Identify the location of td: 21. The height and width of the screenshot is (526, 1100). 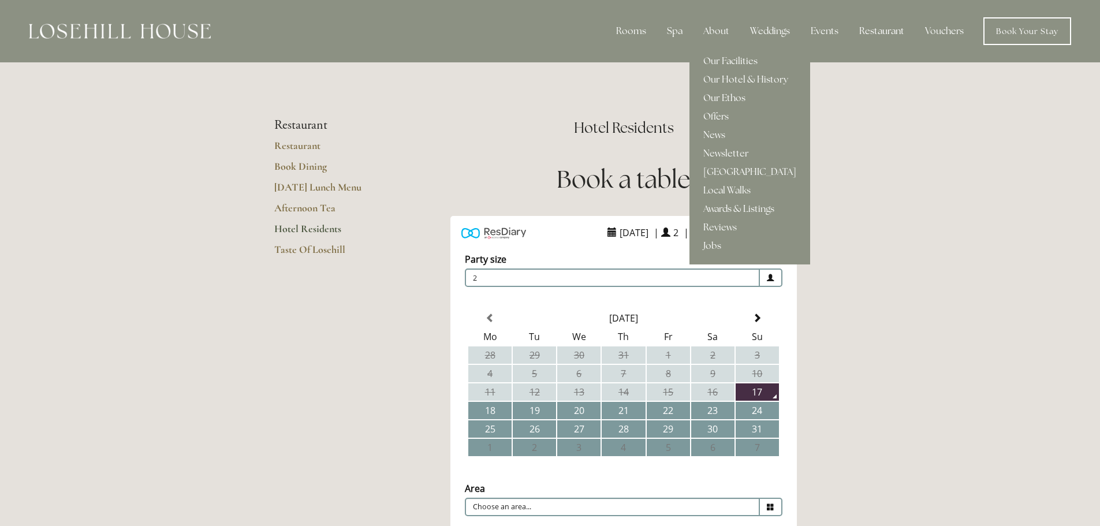
(623, 410).